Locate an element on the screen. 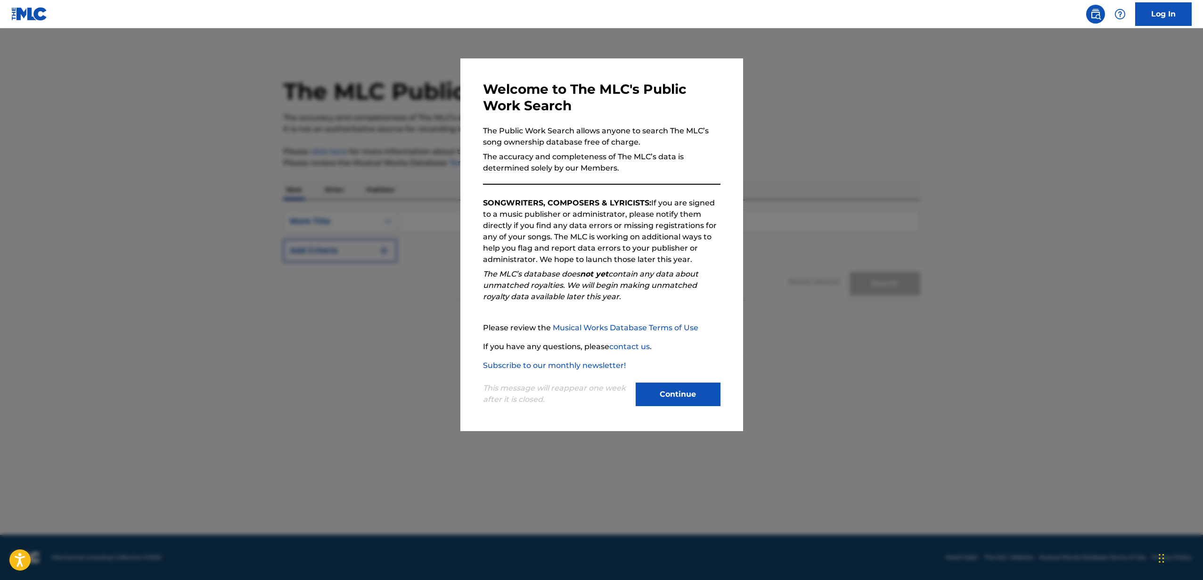 This screenshot has height=580, width=1203. p: The accuracy and completeness of The MLC’s data is determined solely by our Members. is located at coordinates (602, 163).